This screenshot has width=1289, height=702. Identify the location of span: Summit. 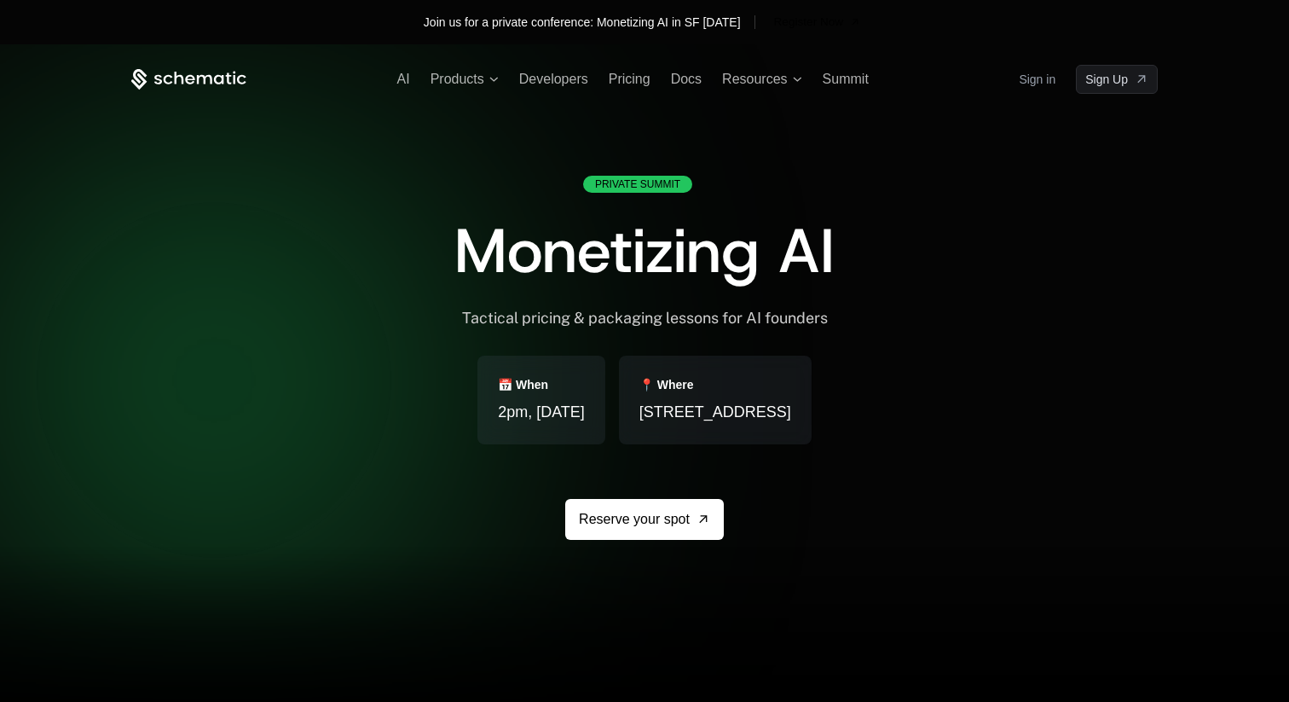
(846, 78).